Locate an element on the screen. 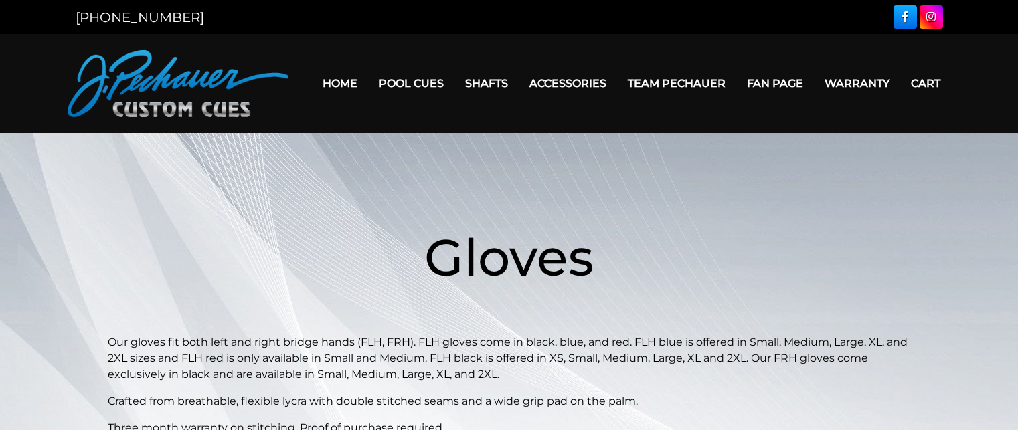 This screenshot has height=430, width=1018. p: Our gloves fit both left and right bridge hands (FLH, FRH). FLH gloves come in black, blue, and r... is located at coordinates (509, 359).